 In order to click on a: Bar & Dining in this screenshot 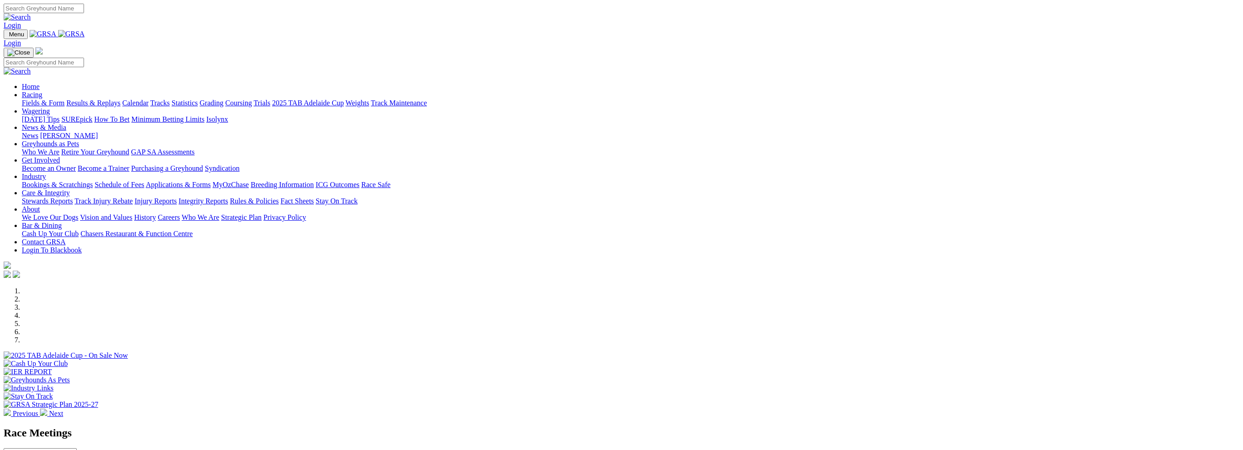, I will do `click(42, 225)`.